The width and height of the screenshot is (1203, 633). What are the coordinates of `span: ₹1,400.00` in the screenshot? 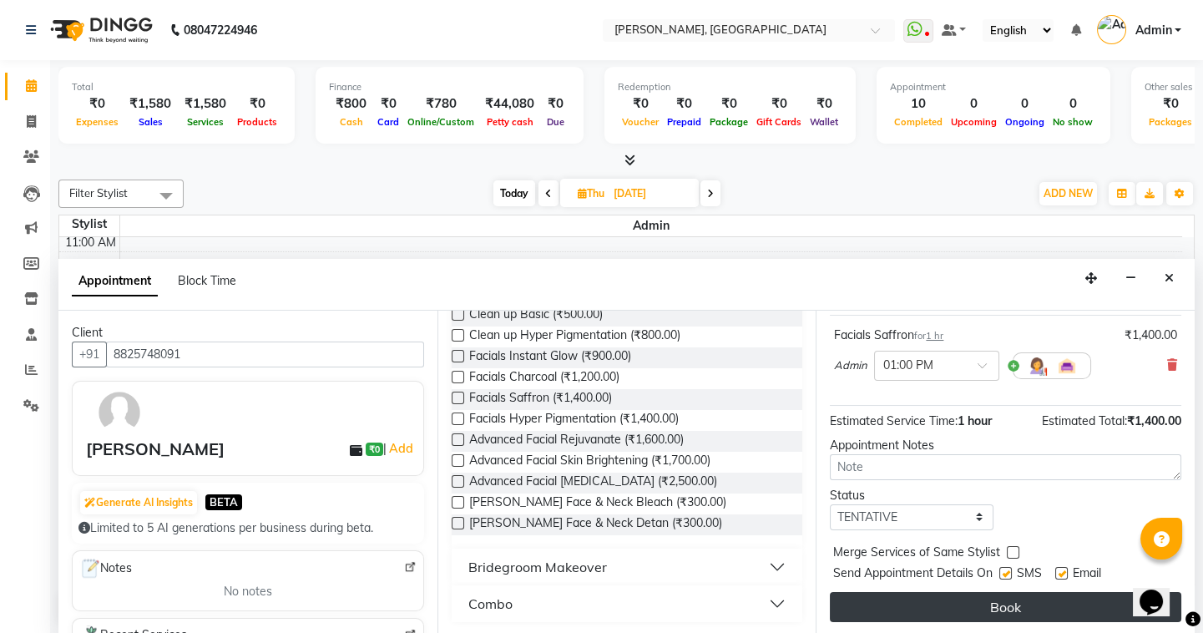 It's located at (1154, 421).